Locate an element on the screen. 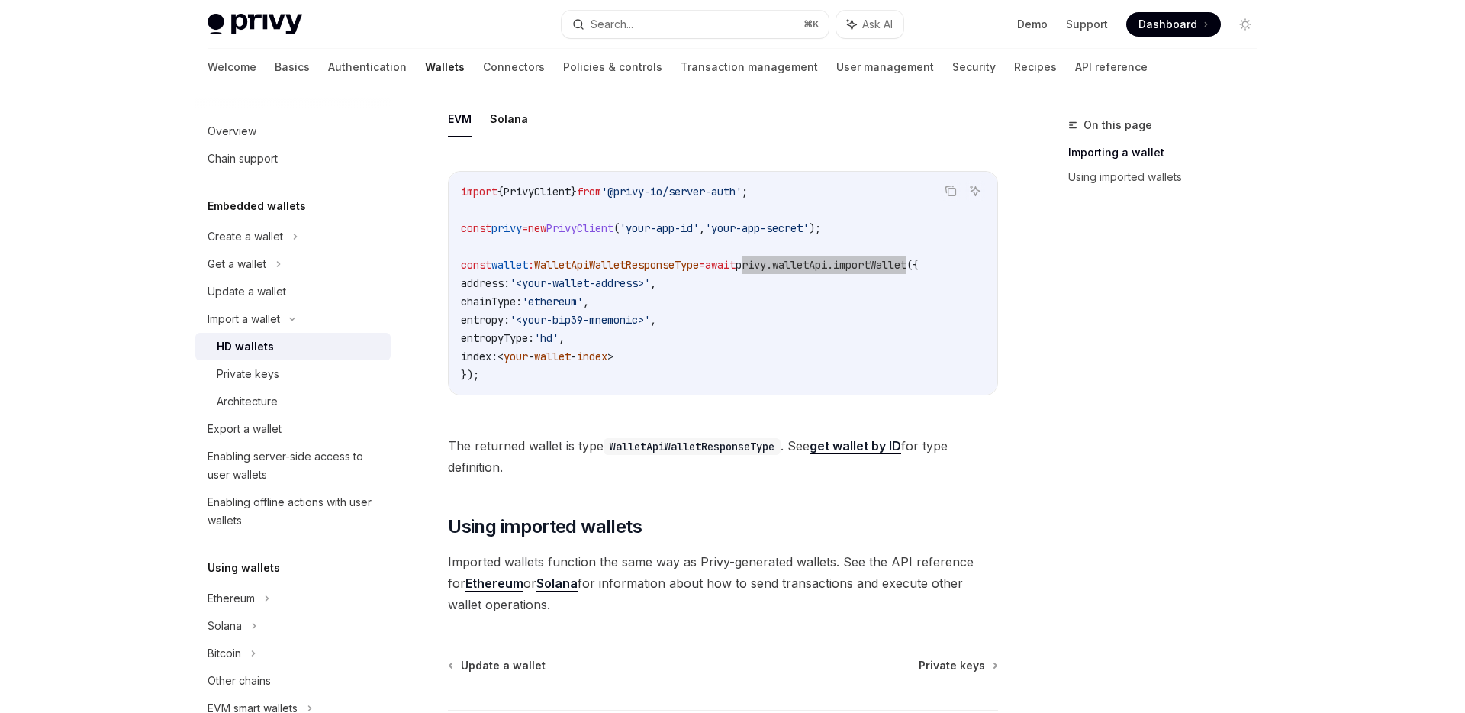 The width and height of the screenshot is (1465, 713). button: EVM is located at coordinates (459, 118).